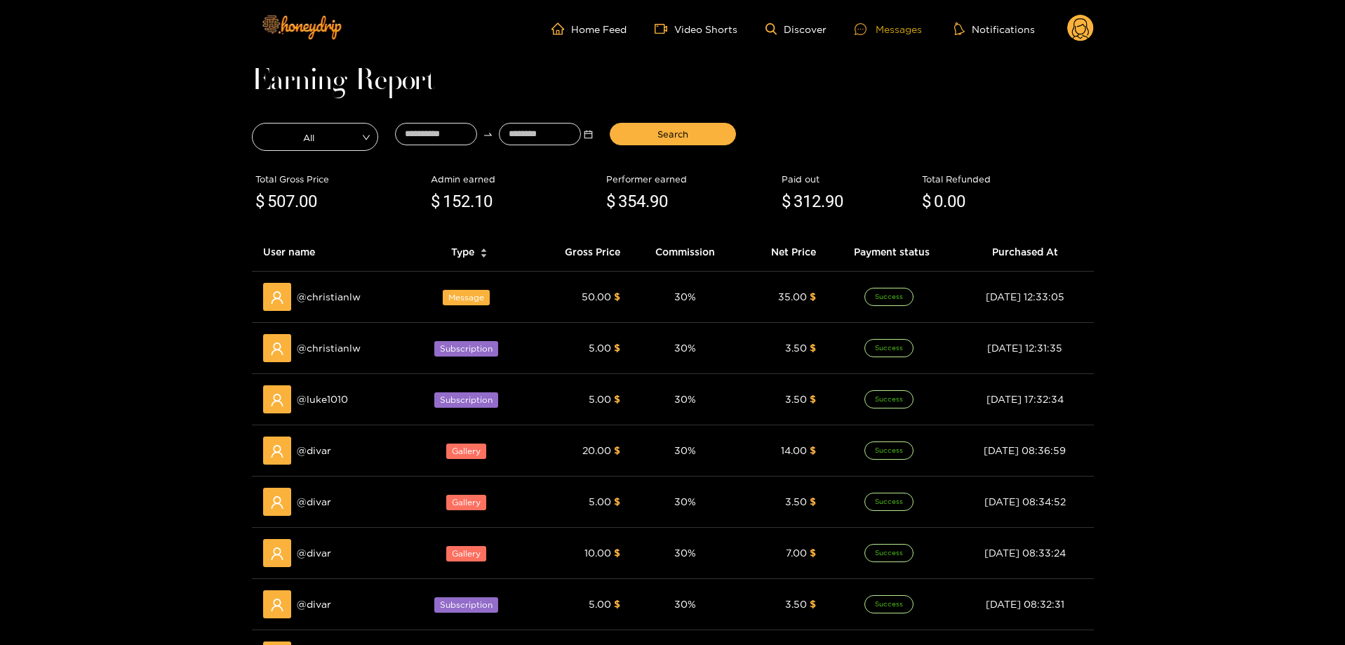 This screenshot has width=1345, height=645. Describe the element at coordinates (792, 296) in the screenshot. I see `span: 35.00` at that location.